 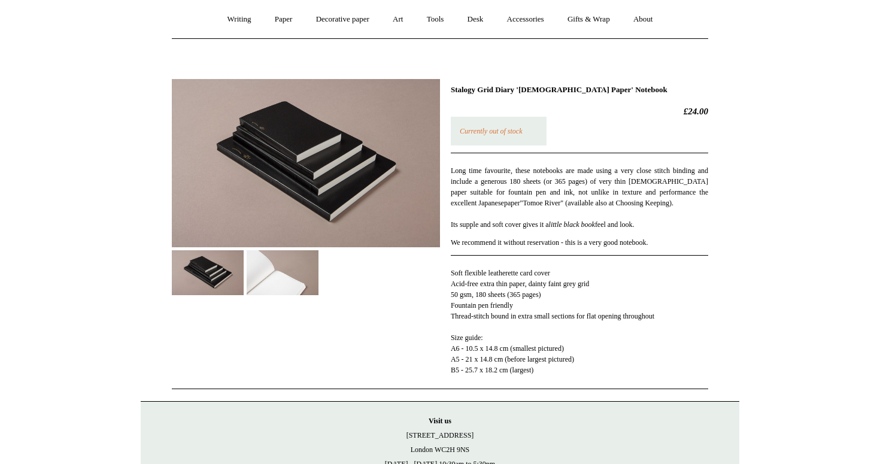 What do you see at coordinates (571, 224) in the screenshot?
I see `em: little black book` at bounding box center [571, 224].